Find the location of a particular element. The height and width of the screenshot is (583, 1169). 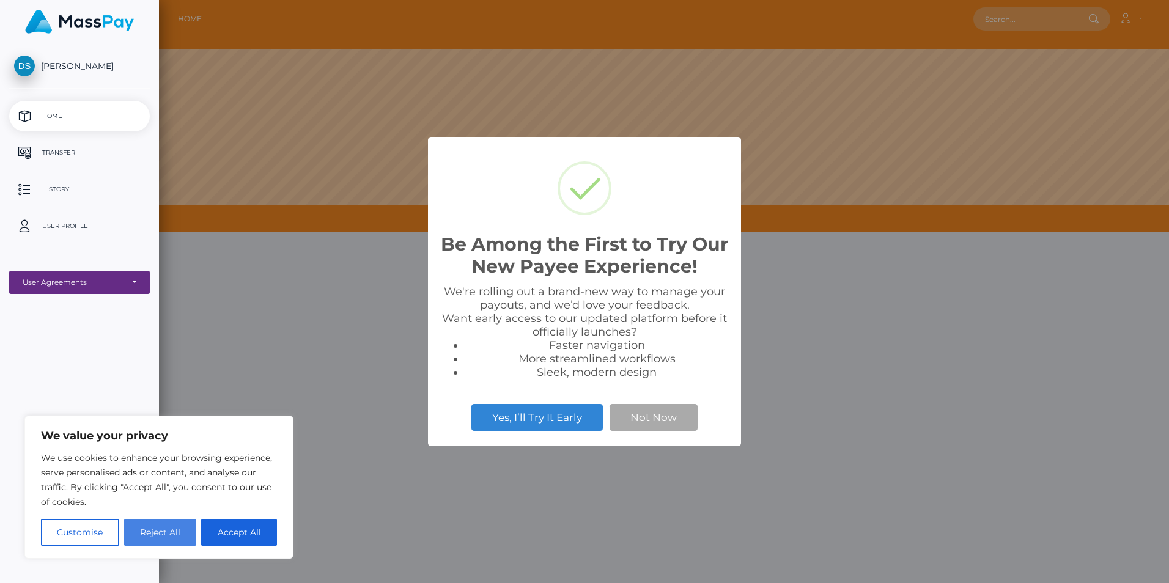

button: User Agreements is located at coordinates (79, 282).